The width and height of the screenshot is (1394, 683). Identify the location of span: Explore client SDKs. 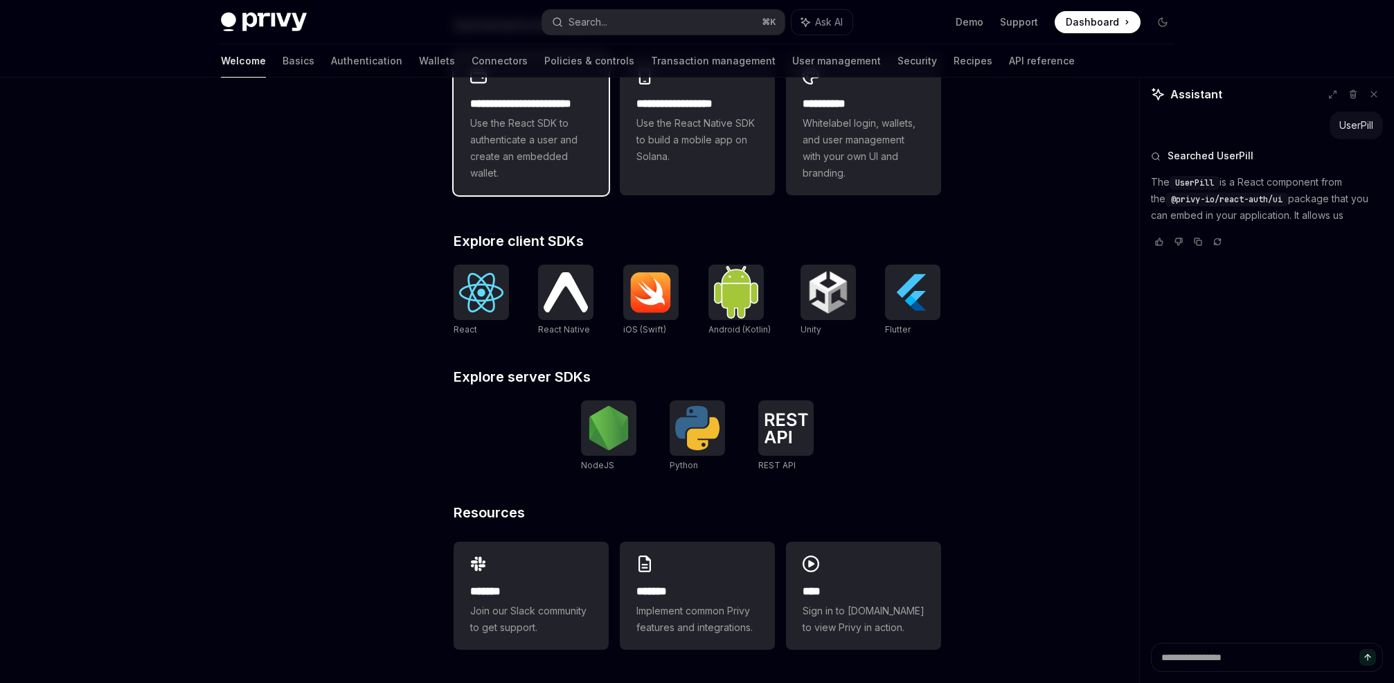
(519, 241).